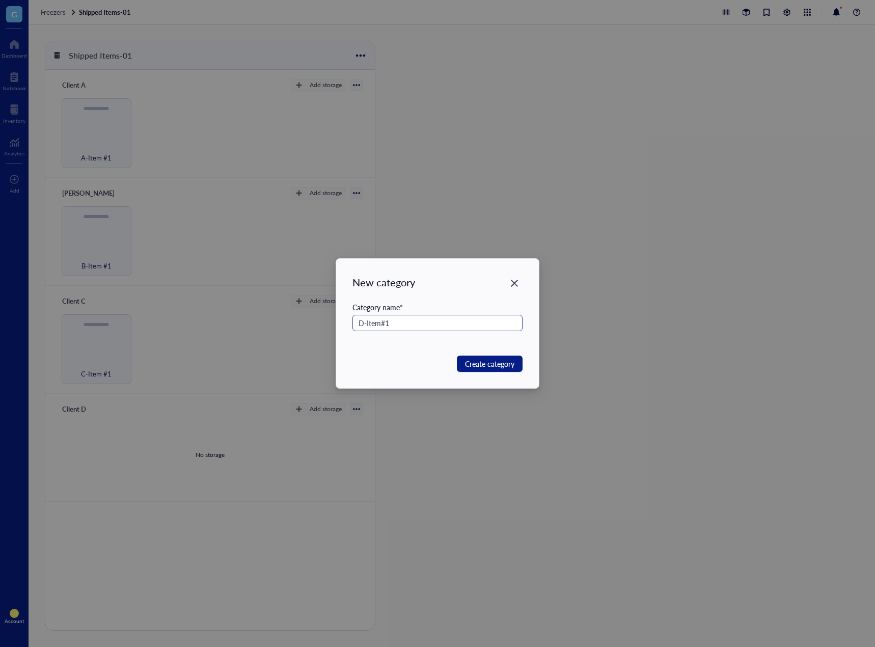 The width and height of the screenshot is (875, 647). Describe the element at coordinates (514, 283) in the screenshot. I see `button: Close` at that location.